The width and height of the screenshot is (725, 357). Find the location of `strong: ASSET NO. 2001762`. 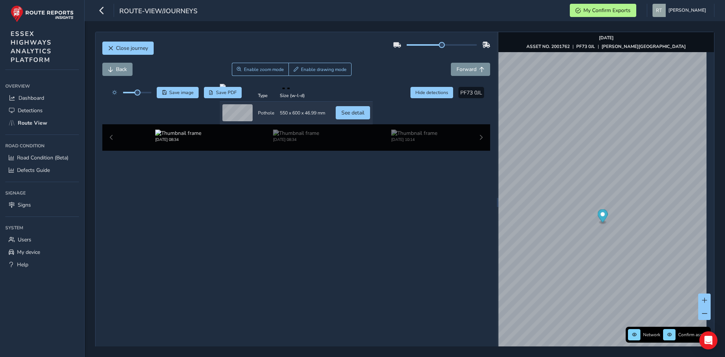

strong: ASSET NO. 2001762 is located at coordinates (548, 46).